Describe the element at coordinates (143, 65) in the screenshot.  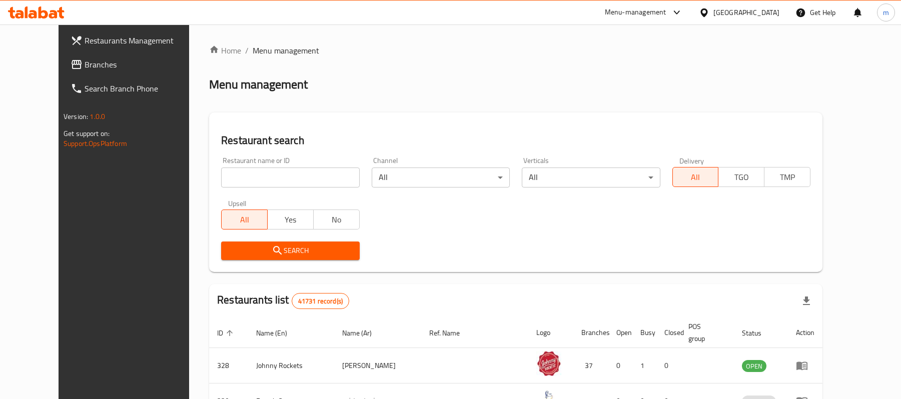
I see `span: Branches` at that location.